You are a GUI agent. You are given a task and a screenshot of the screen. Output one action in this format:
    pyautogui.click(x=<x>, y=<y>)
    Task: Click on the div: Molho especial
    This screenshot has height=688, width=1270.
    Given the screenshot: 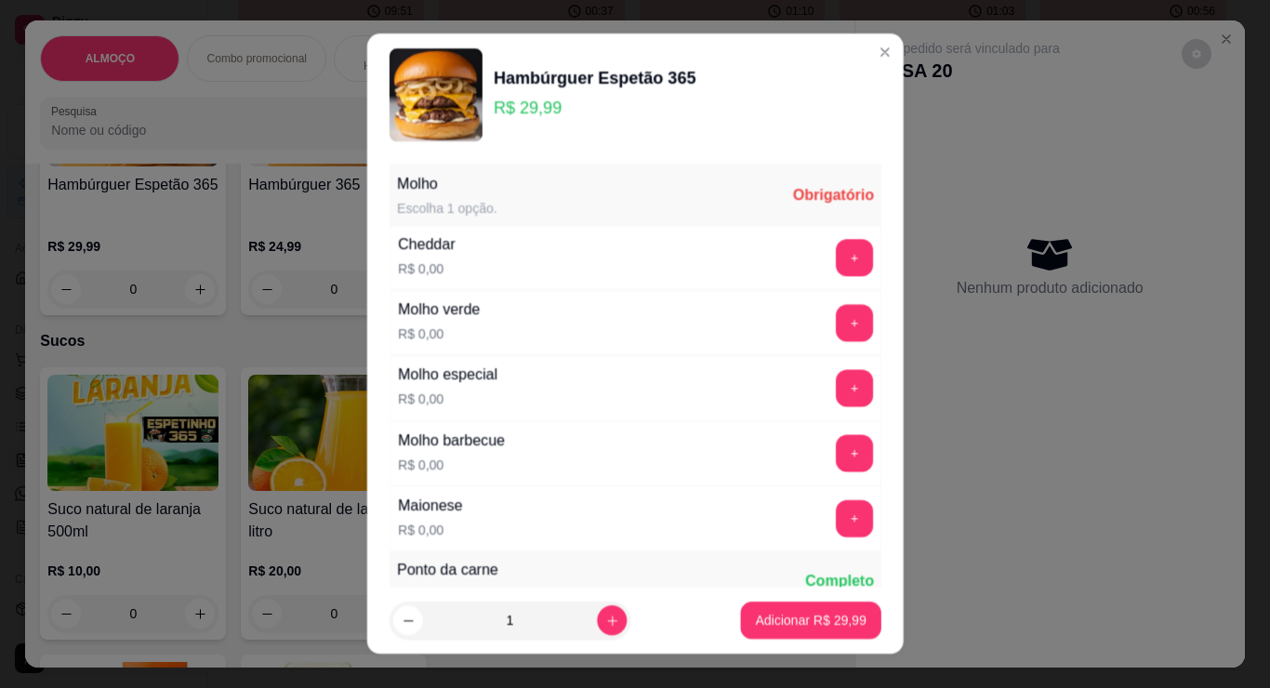 What is the action you would take?
    pyautogui.click(x=447, y=375)
    